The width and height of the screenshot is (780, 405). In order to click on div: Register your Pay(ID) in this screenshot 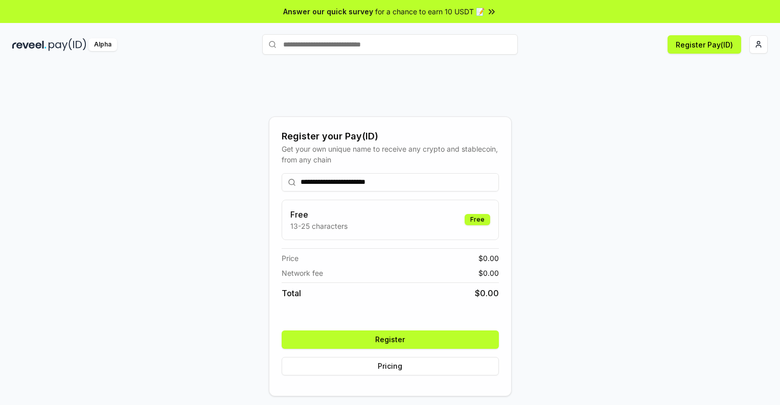, I will do `click(390, 137)`.